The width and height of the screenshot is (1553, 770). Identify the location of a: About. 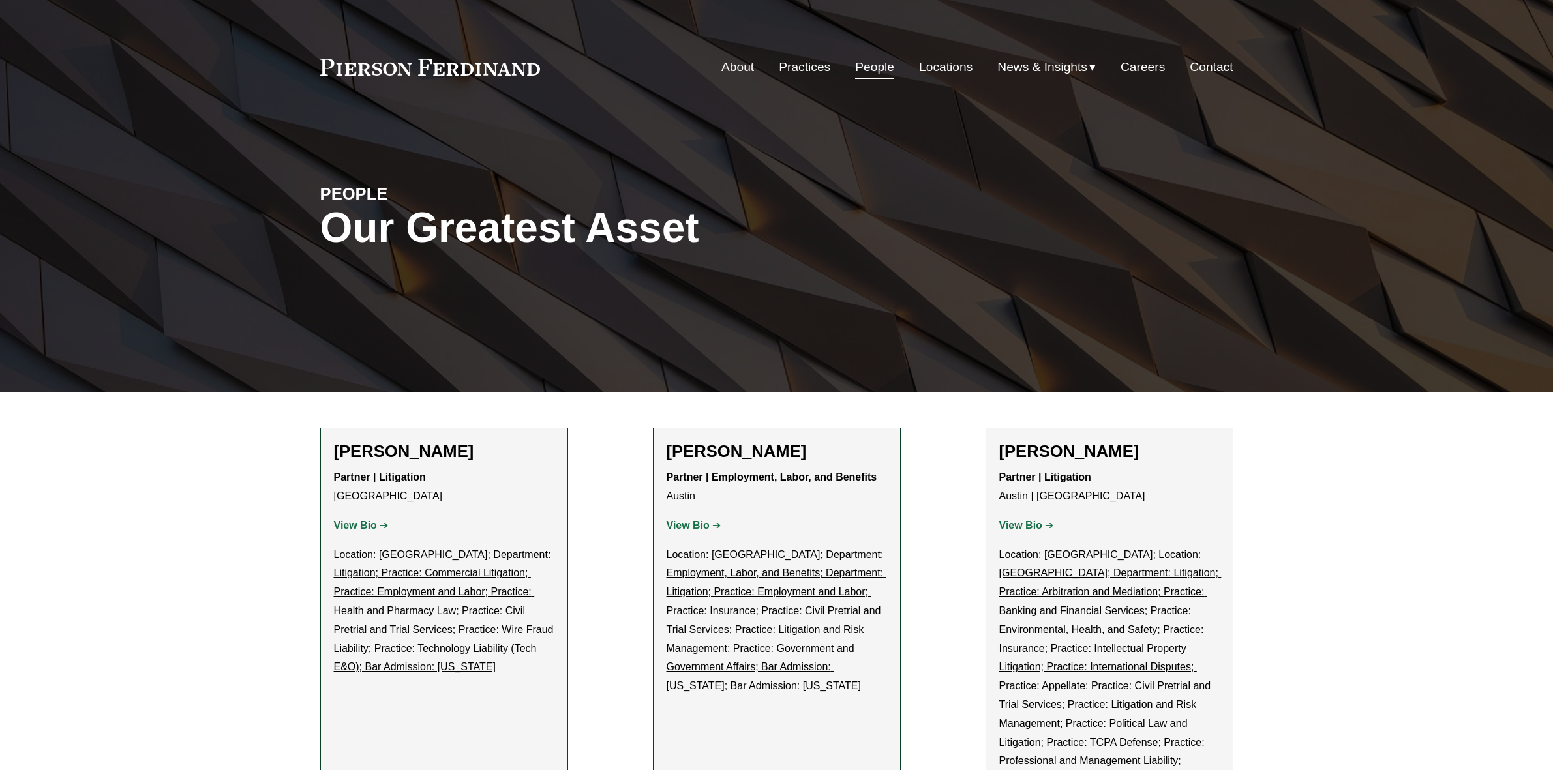
(738, 67).